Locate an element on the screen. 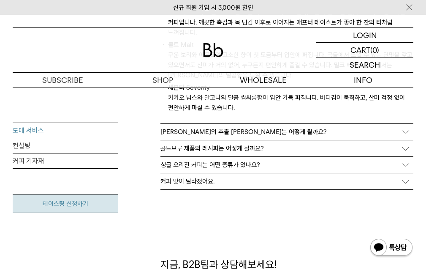  p: 커피 맛이 달라졌어요. is located at coordinates (187, 181).